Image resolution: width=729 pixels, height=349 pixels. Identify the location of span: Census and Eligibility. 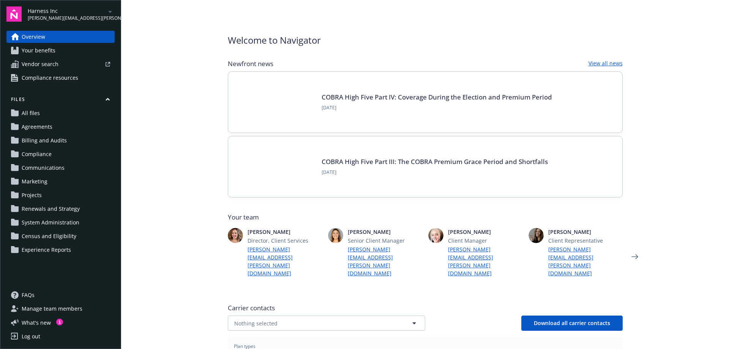
(49, 236).